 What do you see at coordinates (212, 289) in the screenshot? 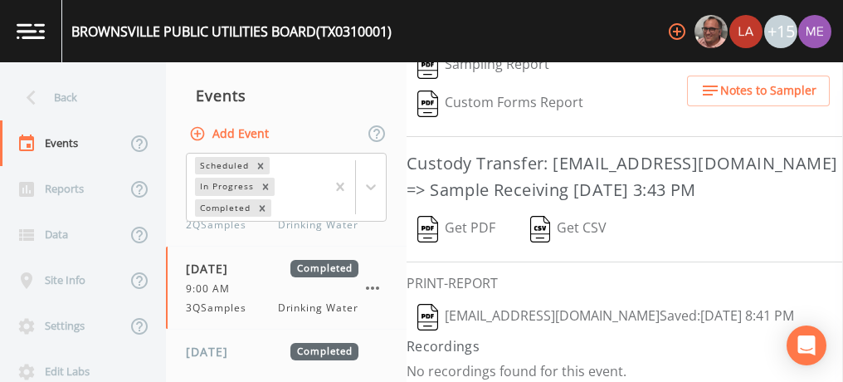
I see `span: 9:00 AM` at bounding box center [212, 289].